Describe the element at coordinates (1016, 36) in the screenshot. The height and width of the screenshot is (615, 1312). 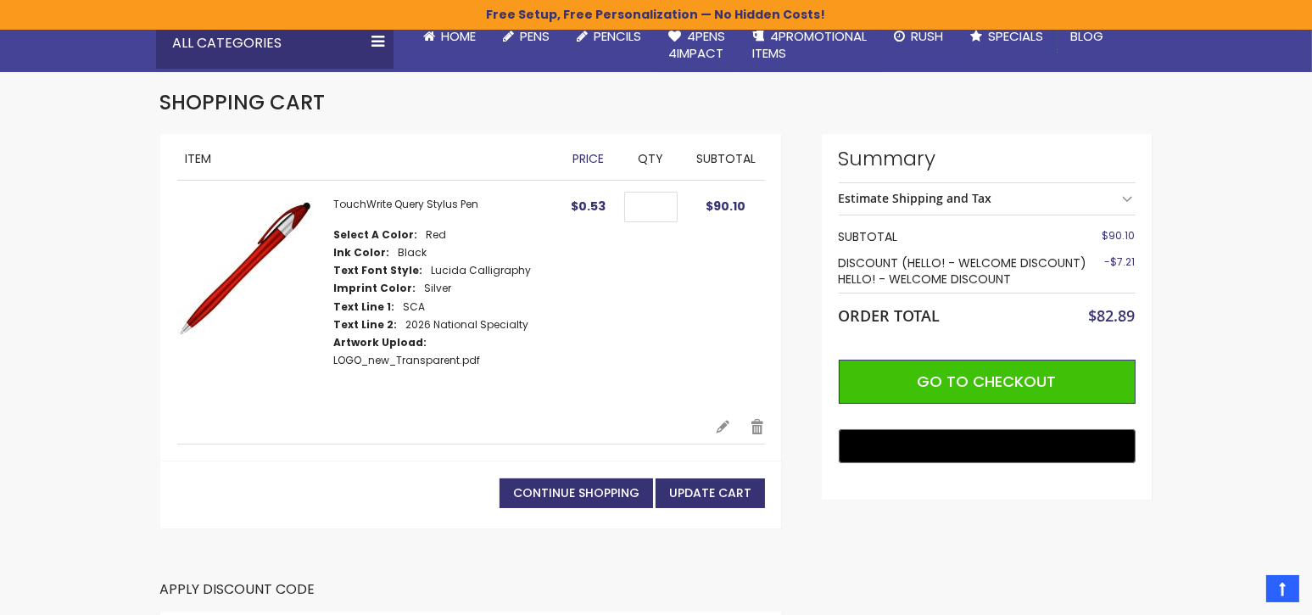
I see `span: Specials` at that location.